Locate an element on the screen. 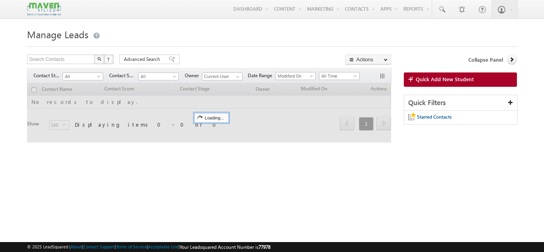 The width and height of the screenshot is (544, 252). a: All Time is located at coordinates (339, 76).